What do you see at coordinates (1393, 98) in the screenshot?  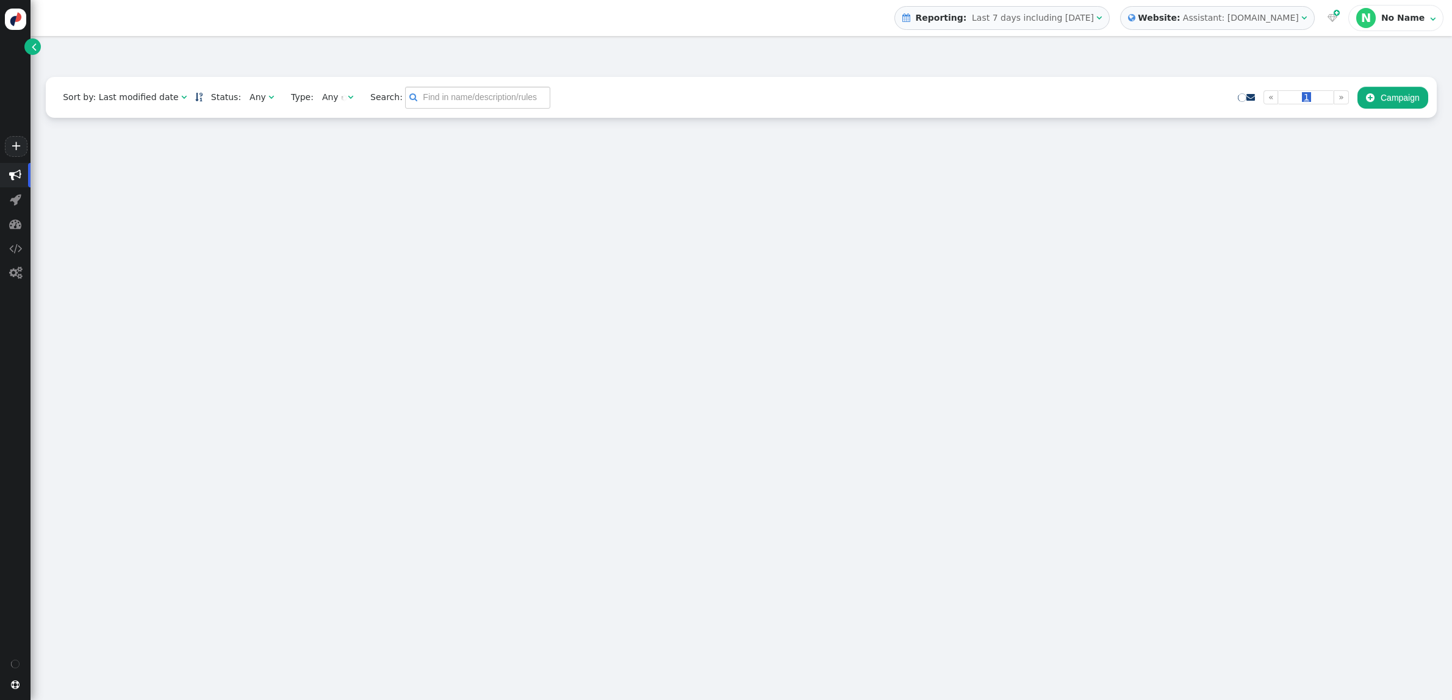 I see `button: Campaign` at bounding box center [1393, 98].